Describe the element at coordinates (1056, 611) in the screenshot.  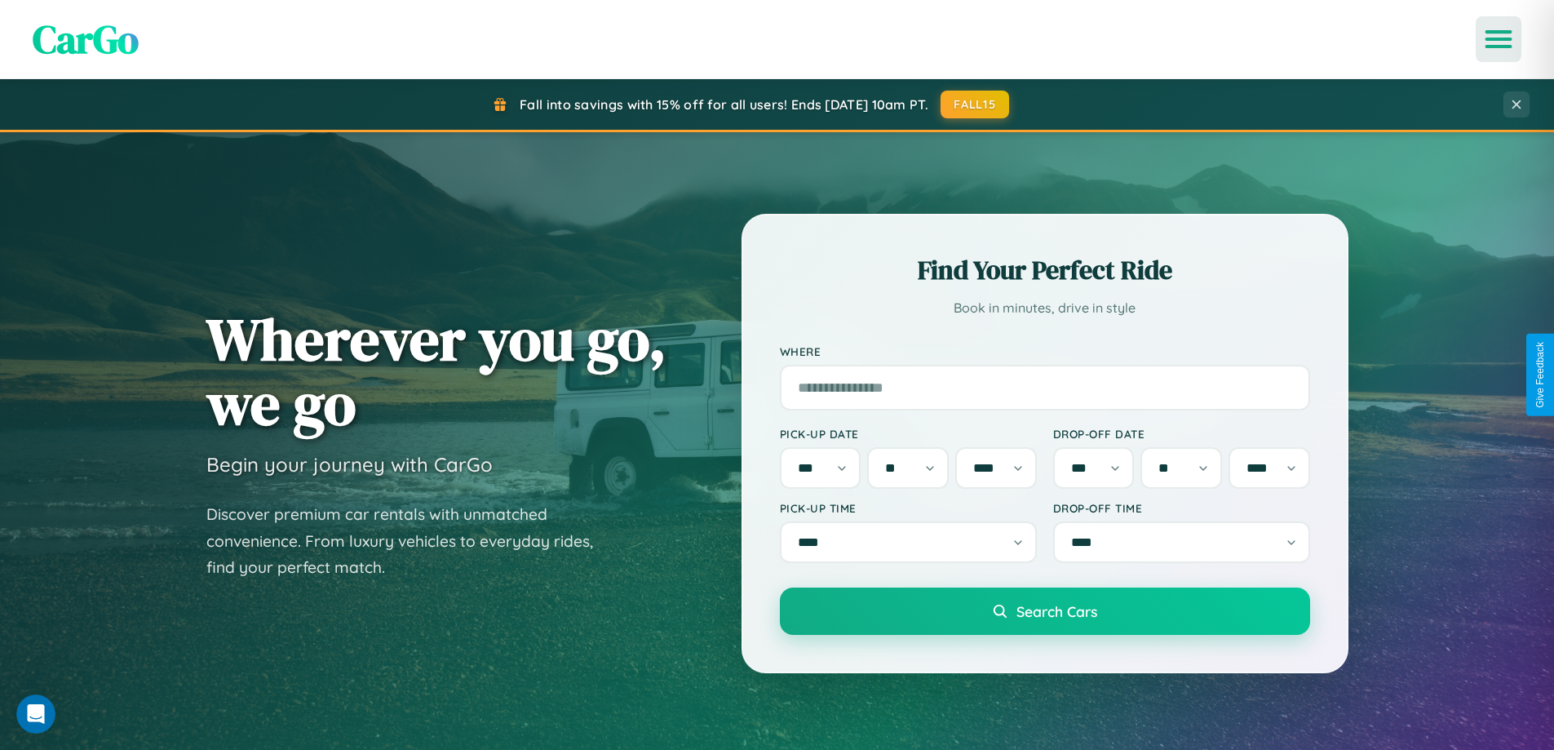
I see `span: Search Cars` at that location.